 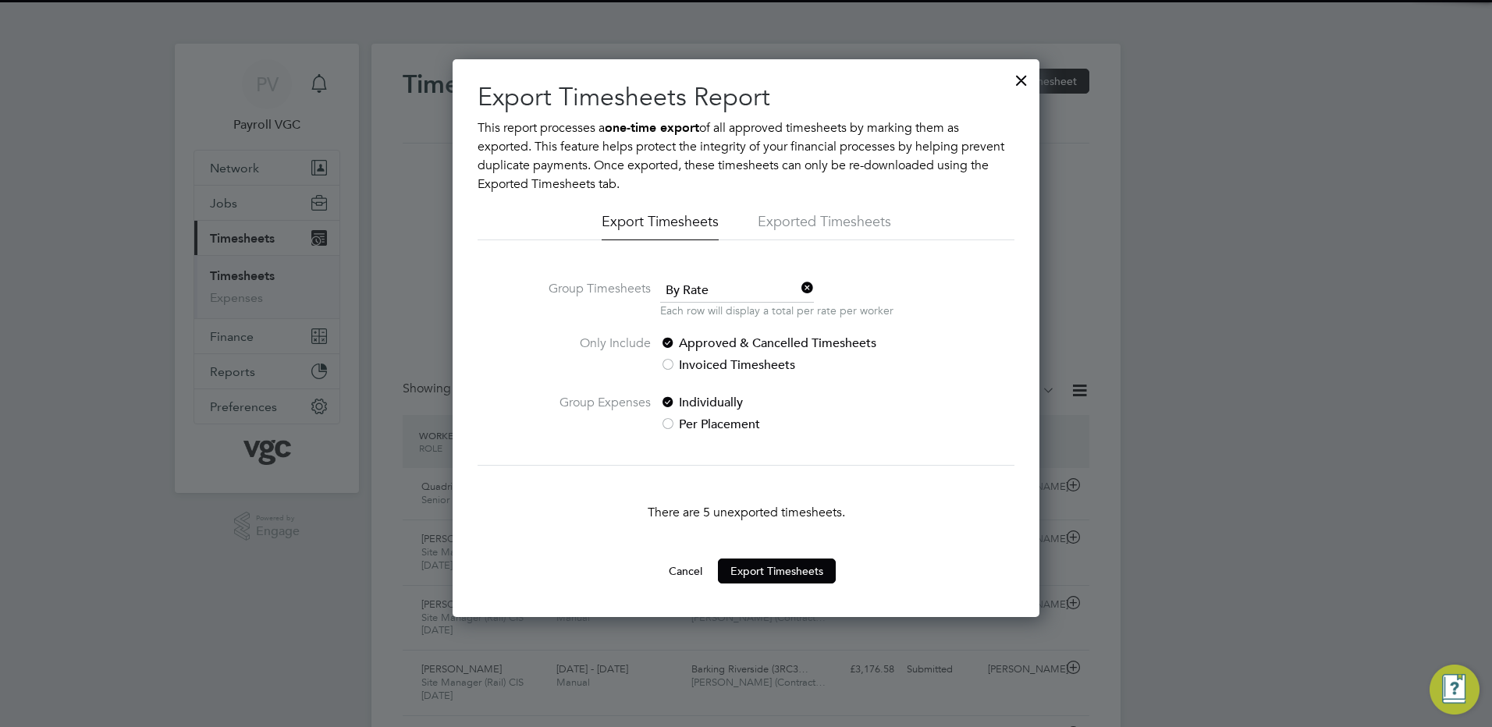 What do you see at coordinates (790, 343) in the screenshot?
I see `label: Approved & Cancelled Timesheets` at bounding box center [790, 343].